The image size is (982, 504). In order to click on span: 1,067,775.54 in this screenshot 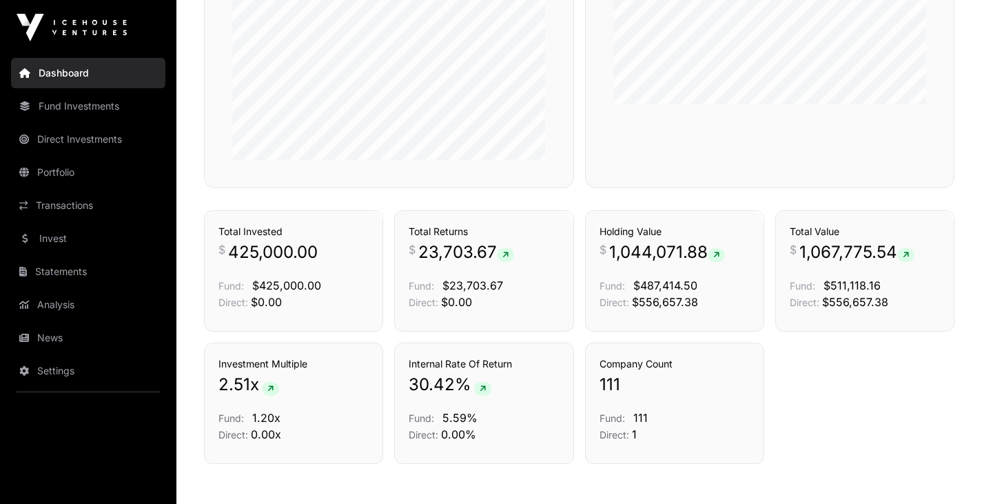, I will do `click(856, 252)`.